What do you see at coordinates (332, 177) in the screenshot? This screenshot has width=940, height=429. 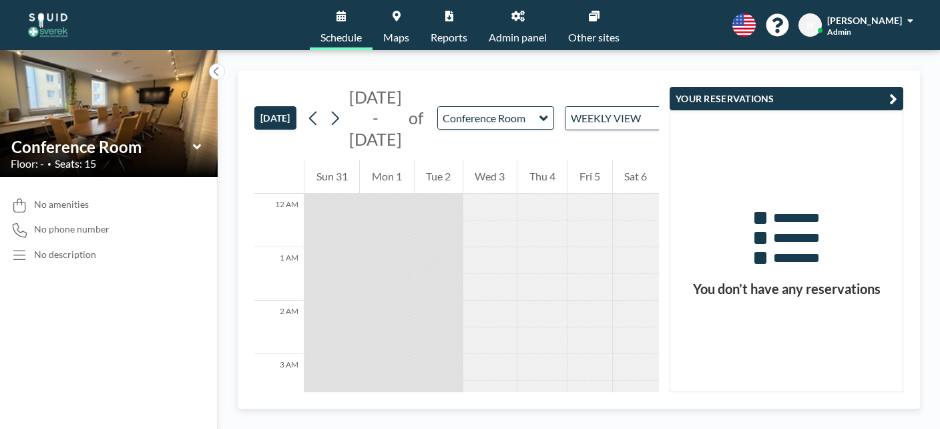 I see `div: Sun 31` at bounding box center [332, 177].